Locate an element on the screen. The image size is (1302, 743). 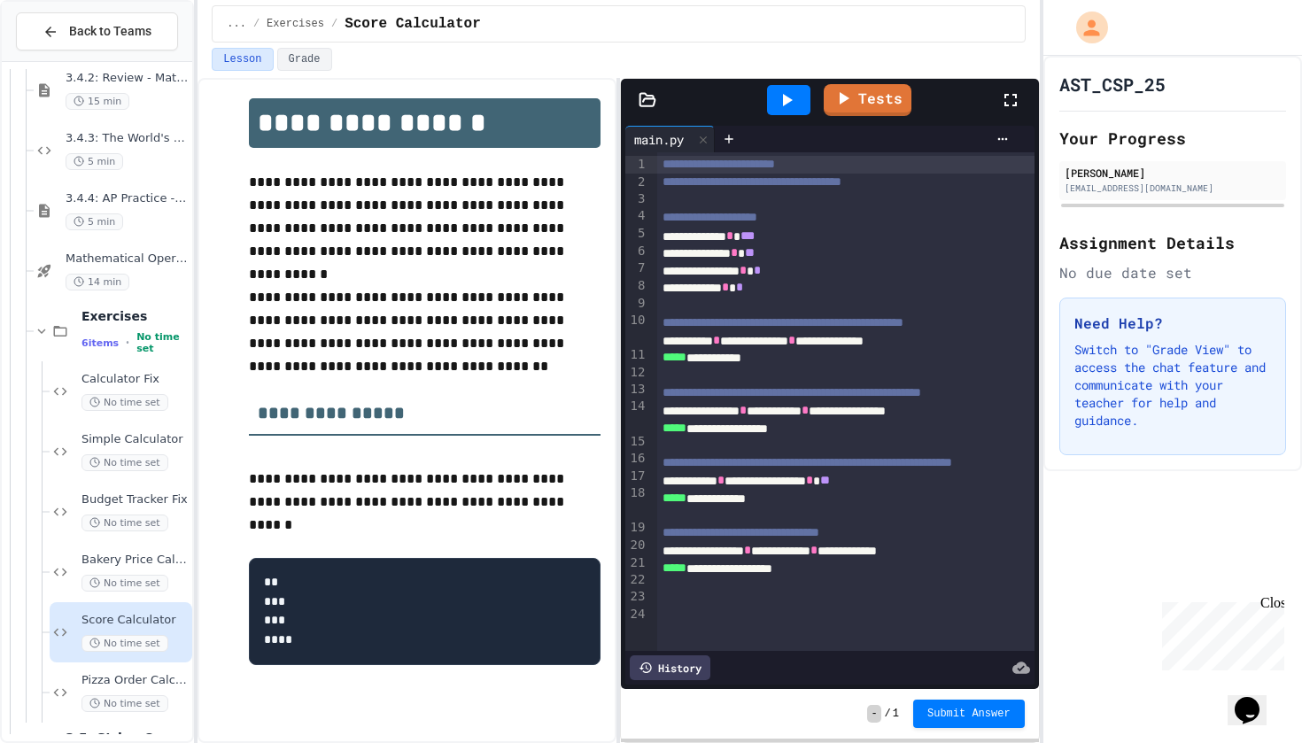
div: 24 is located at coordinates (636, 615).